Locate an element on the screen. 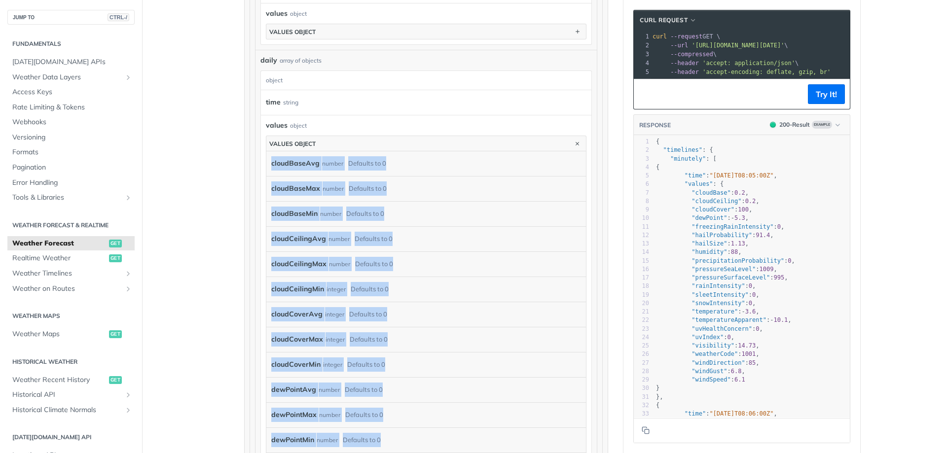 This screenshot has height=453, width=947. div: 20 is located at coordinates (641, 303).